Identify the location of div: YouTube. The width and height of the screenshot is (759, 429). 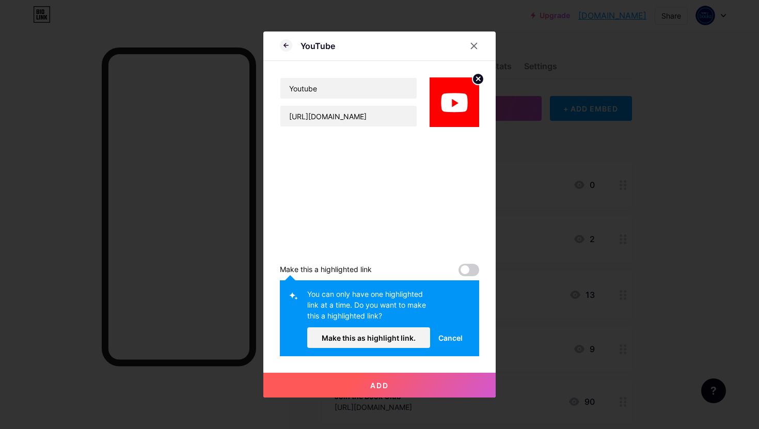
(317, 46).